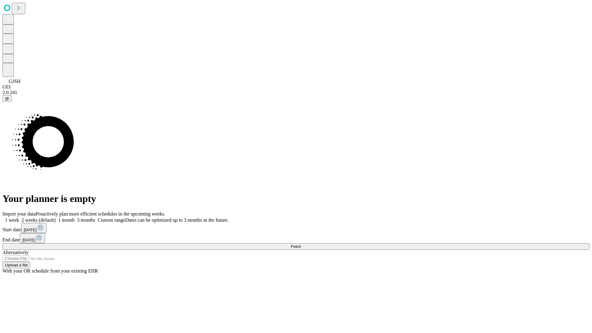 The height and width of the screenshot is (333, 592). I want to click on h1: Your planner is empty, so click(296, 198).